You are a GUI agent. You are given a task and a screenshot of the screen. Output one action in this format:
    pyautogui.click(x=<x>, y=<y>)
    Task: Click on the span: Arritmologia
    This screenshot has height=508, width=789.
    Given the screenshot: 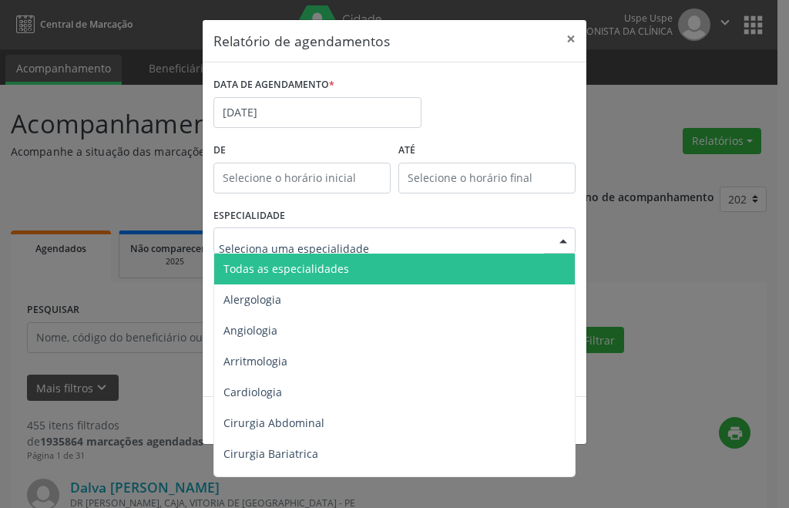 What is the action you would take?
    pyautogui.click(x=255, y=361)
    